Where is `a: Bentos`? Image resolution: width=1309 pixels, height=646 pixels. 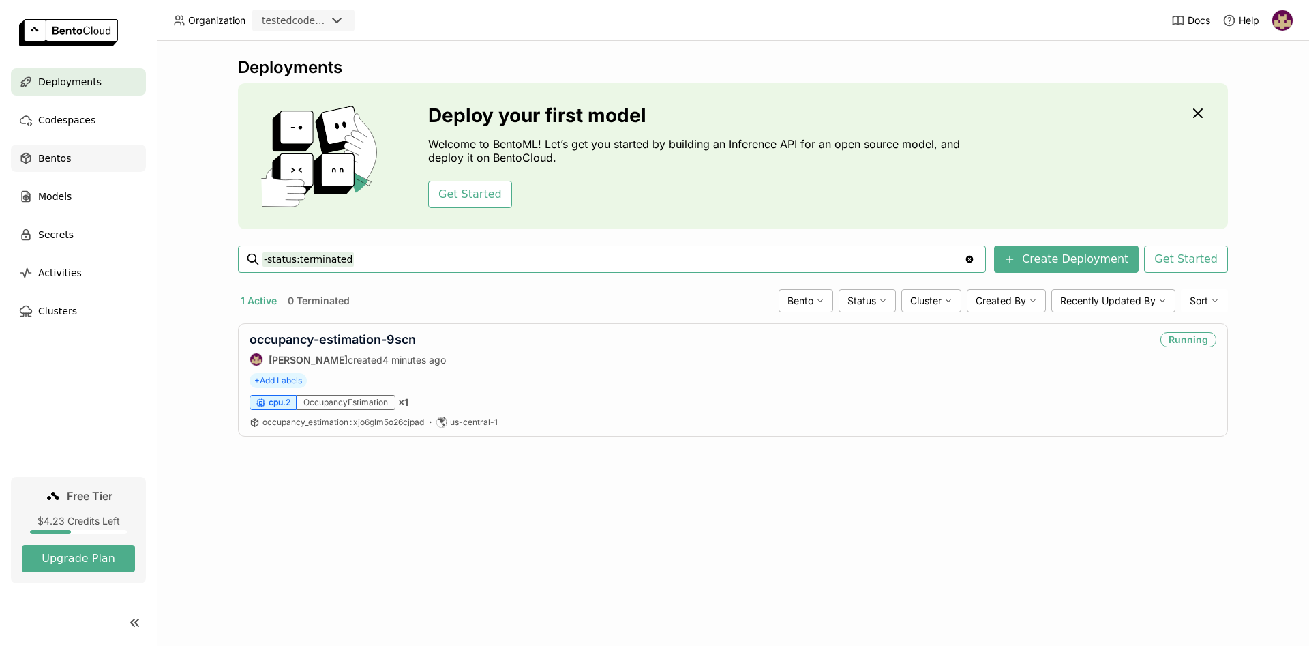 a: Bentos is located at coordinates (78, 158).